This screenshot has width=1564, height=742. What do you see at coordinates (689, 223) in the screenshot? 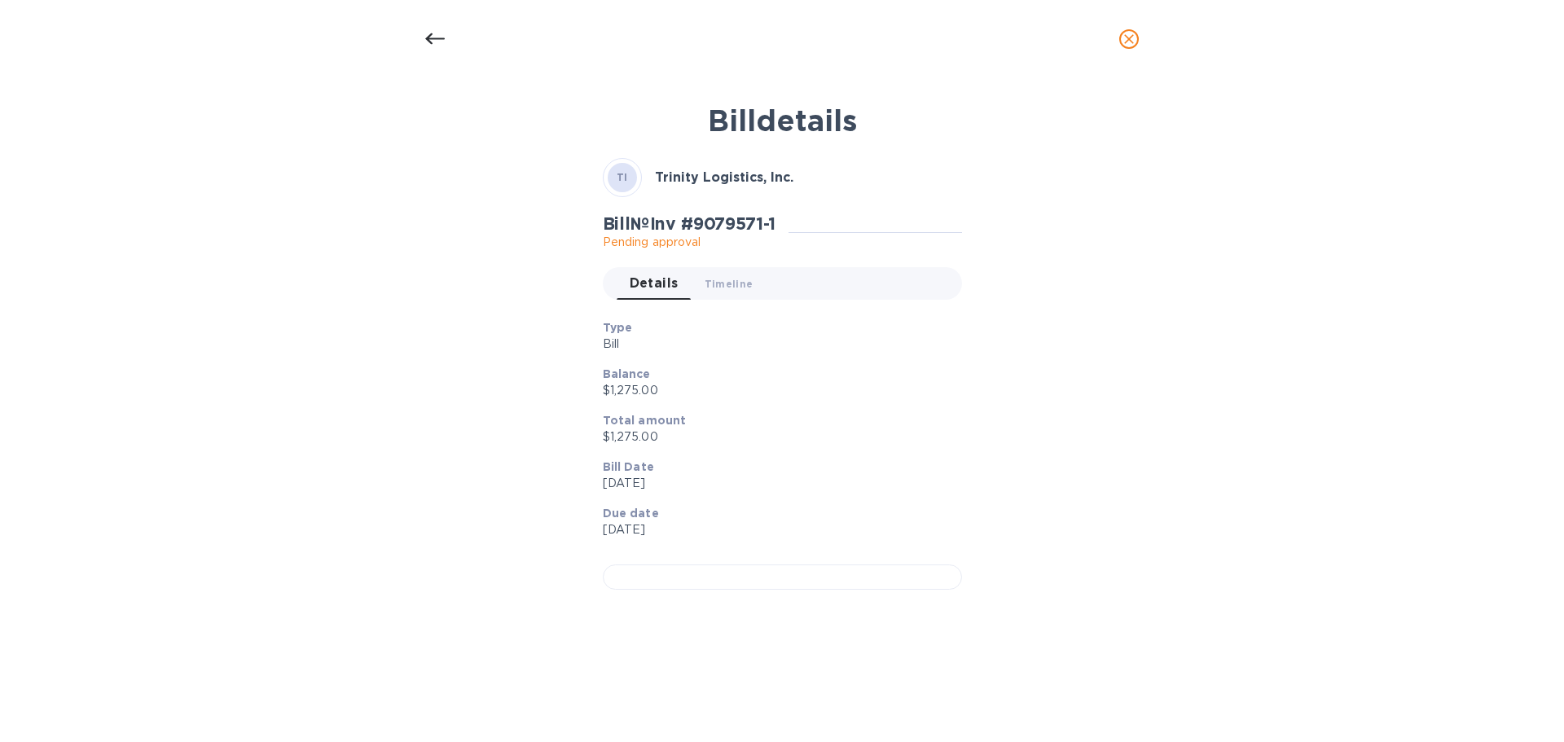
I see `h2: Bill № Inv #9079571-1` at bounding box center [689, 223].